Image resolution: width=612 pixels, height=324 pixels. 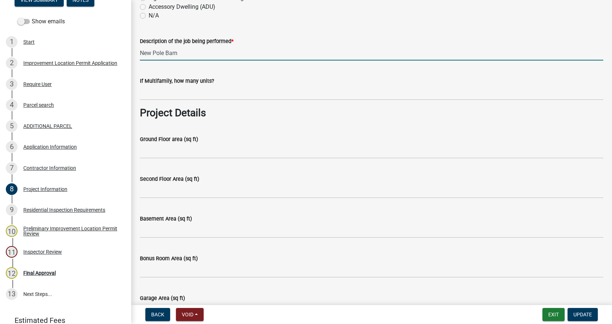 What do you see at coordinates (39, 273) in the screenshot?
I see `div: Final Approval` at bounding box center [39, 273].